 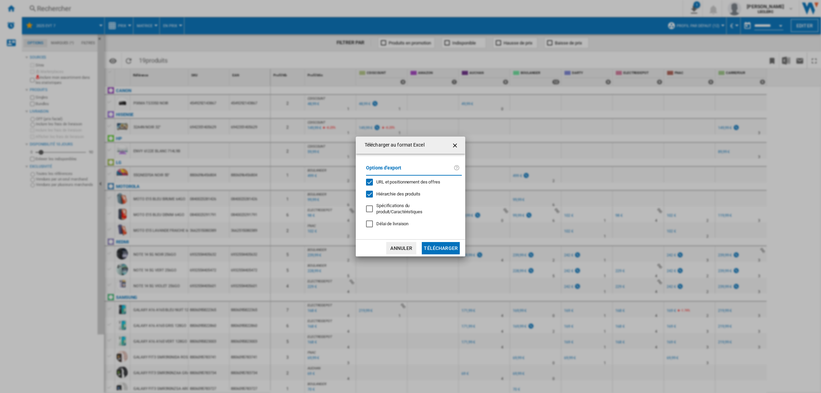 What do you see at coordinates (414, 224) in the screenshot?
I see `md-checkbox: Délai de livraison` at bounding box center [414, 224].